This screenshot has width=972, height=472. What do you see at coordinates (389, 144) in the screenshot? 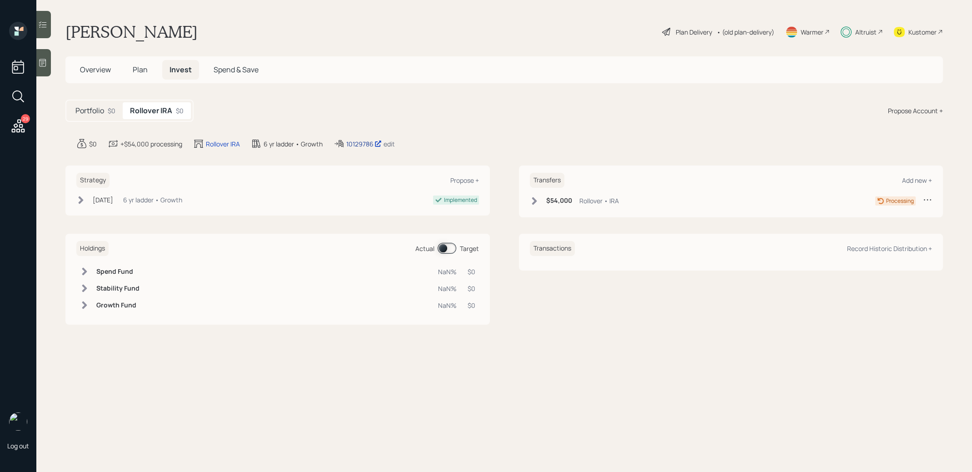
I see `div: edit` at bounding box center [389, 144].